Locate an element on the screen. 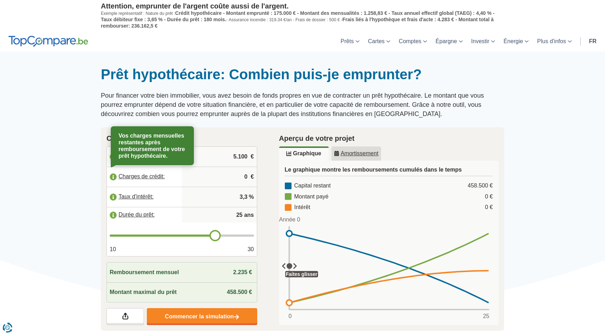 The width and height of the screenshot is (605, 335). div: Intérêt is located at coordinates (298, 207).